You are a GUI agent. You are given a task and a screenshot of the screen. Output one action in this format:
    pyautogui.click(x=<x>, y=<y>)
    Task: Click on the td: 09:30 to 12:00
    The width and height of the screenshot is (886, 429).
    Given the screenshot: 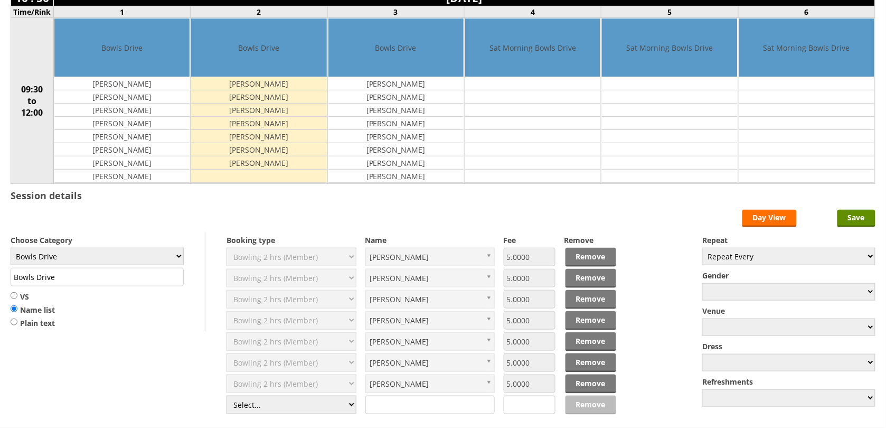 What is the action you would take?
    pyautogui.click(x=32, y=101)
    